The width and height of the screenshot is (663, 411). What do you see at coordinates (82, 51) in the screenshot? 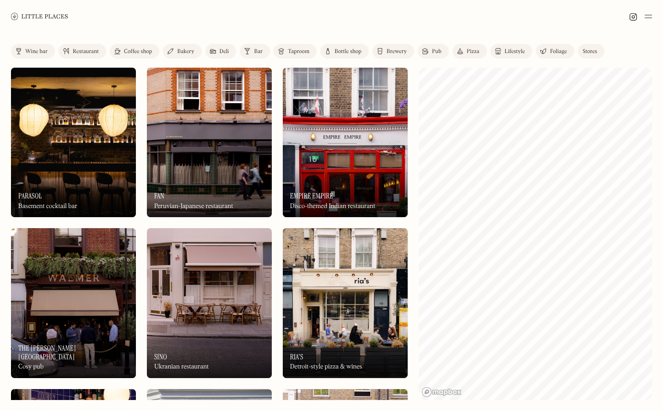
I see `a: Restaurant` at bounding box center [82, 51].